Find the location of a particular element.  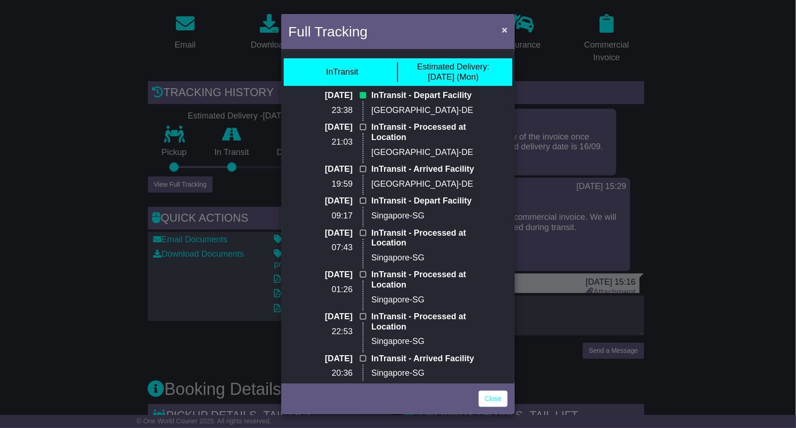

p: 23:38 is located at coordinates (331, 111).